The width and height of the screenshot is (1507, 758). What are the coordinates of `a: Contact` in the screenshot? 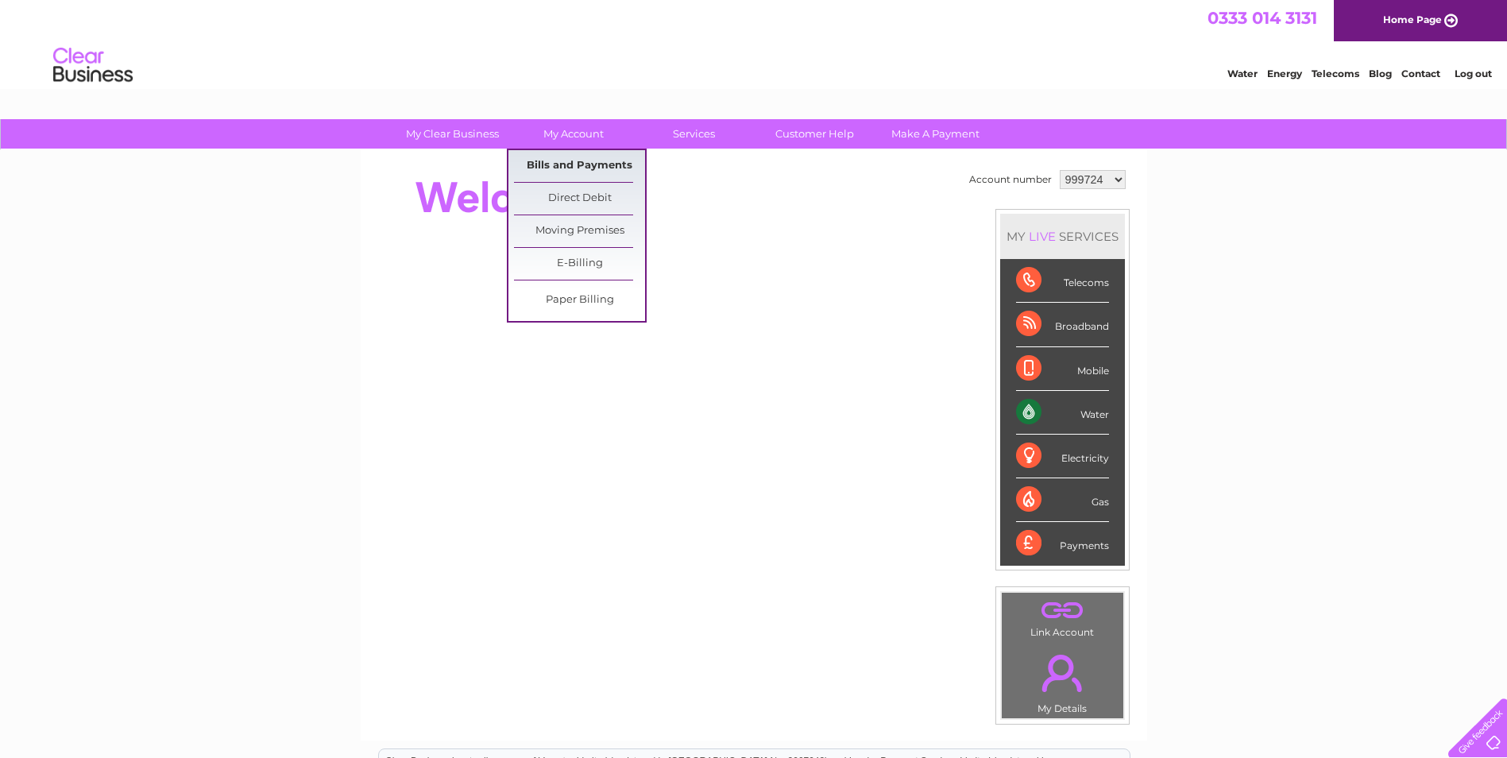 It's located at (1421, 73).